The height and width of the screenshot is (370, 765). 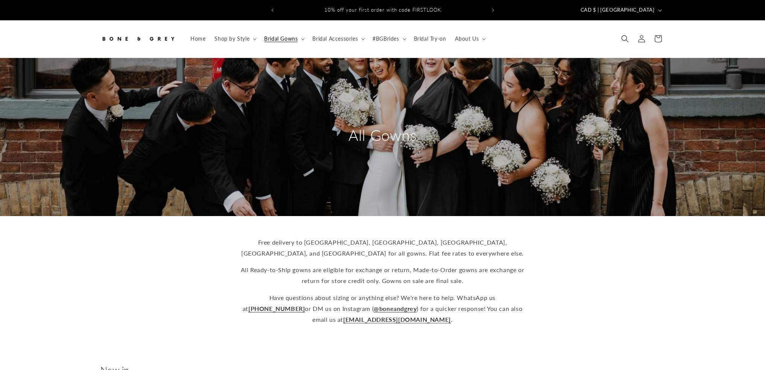 What do you see at coordinates (198, 39) in the screenshot?
I see `span: Home` at bounding box center [198, 39].